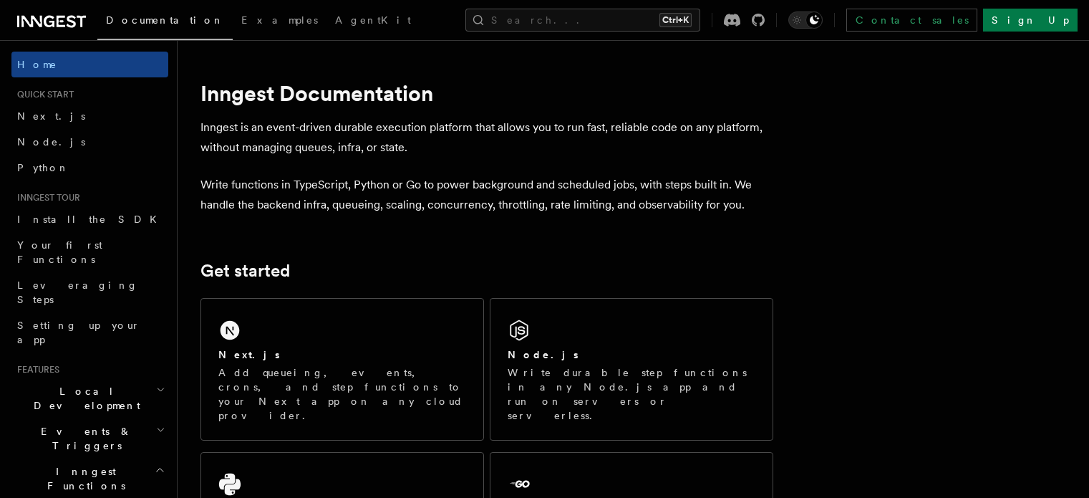  What do you see at coordinates (37, 64) in the screenshot?
I see `span: Home` at bounding box center [37, 64].